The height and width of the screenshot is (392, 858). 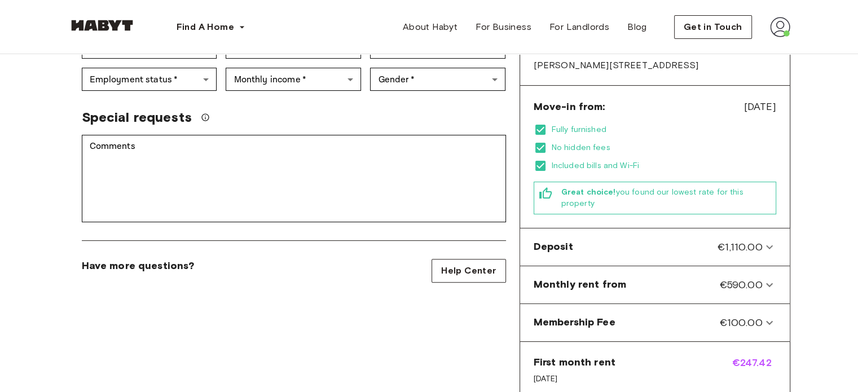 I want to click on span: First month rent, so click(x=574, y=362).